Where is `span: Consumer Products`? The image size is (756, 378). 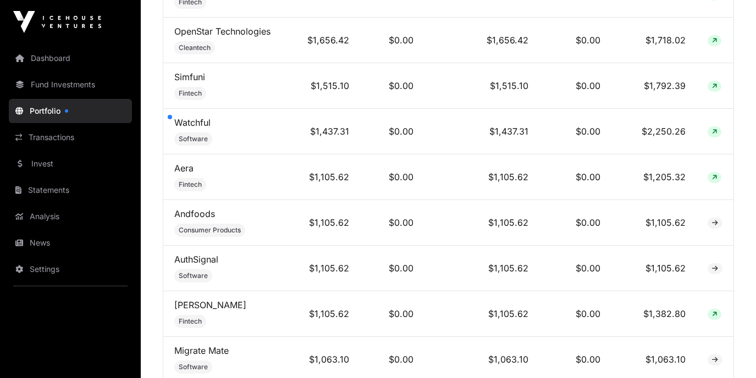 span: Consumer Products is located at coordinates (210, 230).